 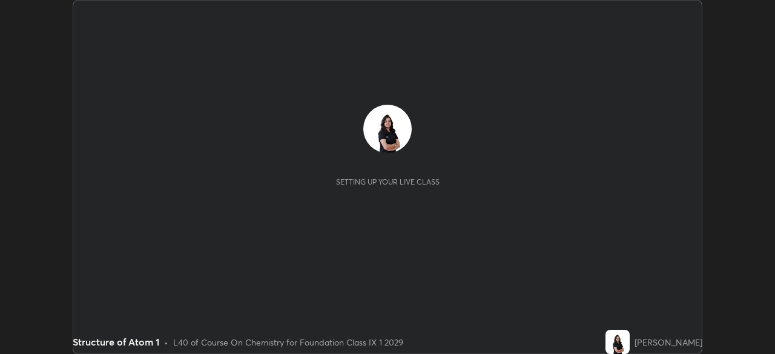 I want to click on div: L40 of Course On Chemistry for Foundation Class IX 1 2029, so click(x=288, y=342).